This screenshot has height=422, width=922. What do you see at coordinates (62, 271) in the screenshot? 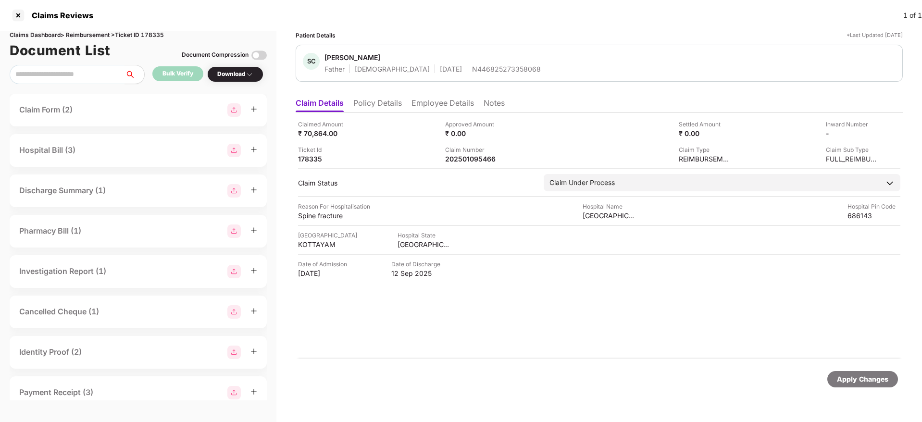
I see `div: Investigation Report (1)` at bounding box center [62, 271].